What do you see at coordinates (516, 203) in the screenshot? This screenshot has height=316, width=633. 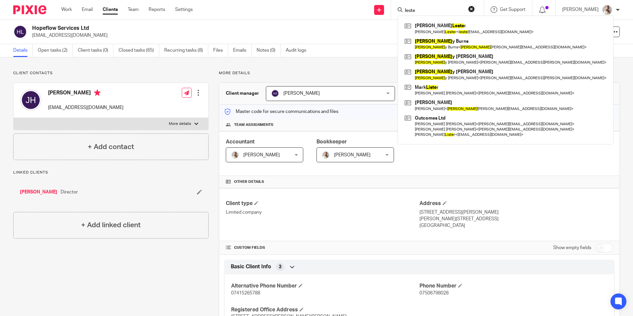 I see `h4: Address` at bounding box center [516, 203].